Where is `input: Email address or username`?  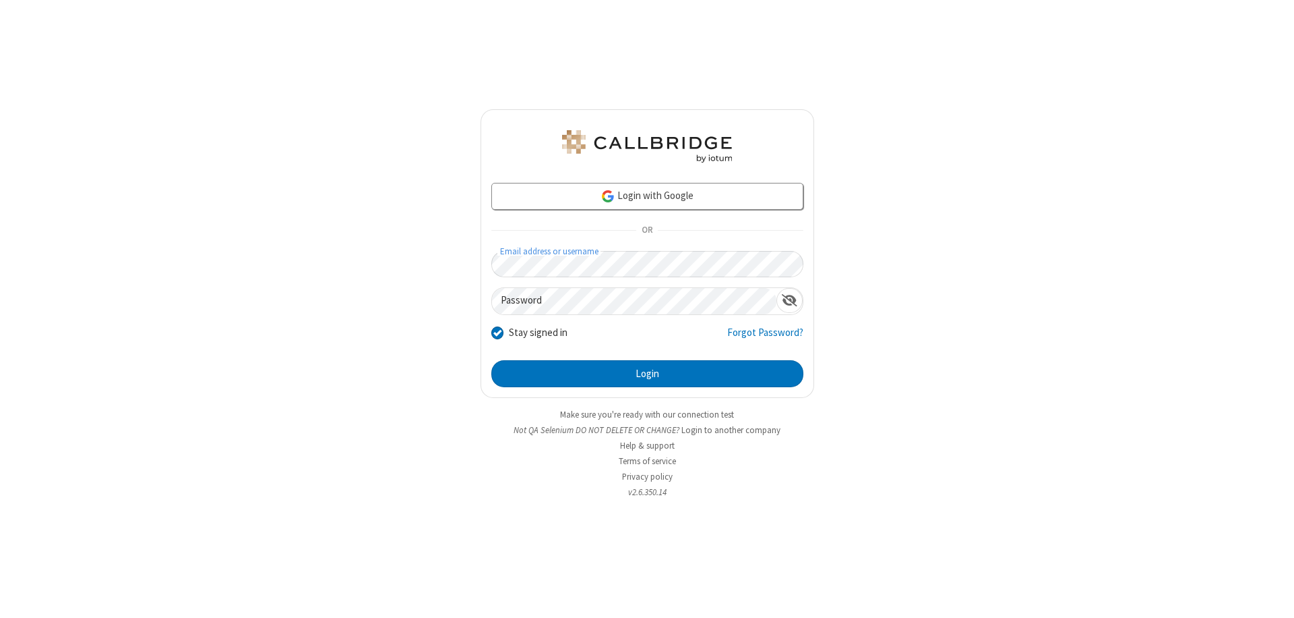
input: Email address or username is located at coordinates (647, 264).